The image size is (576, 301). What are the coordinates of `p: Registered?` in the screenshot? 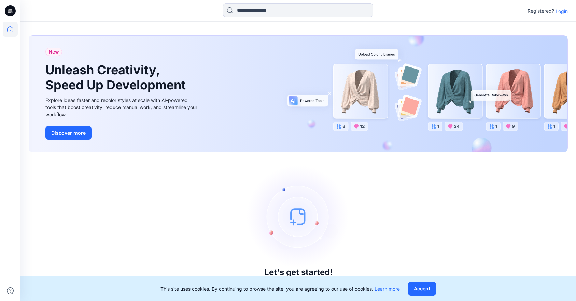 It's located at (540, 11).